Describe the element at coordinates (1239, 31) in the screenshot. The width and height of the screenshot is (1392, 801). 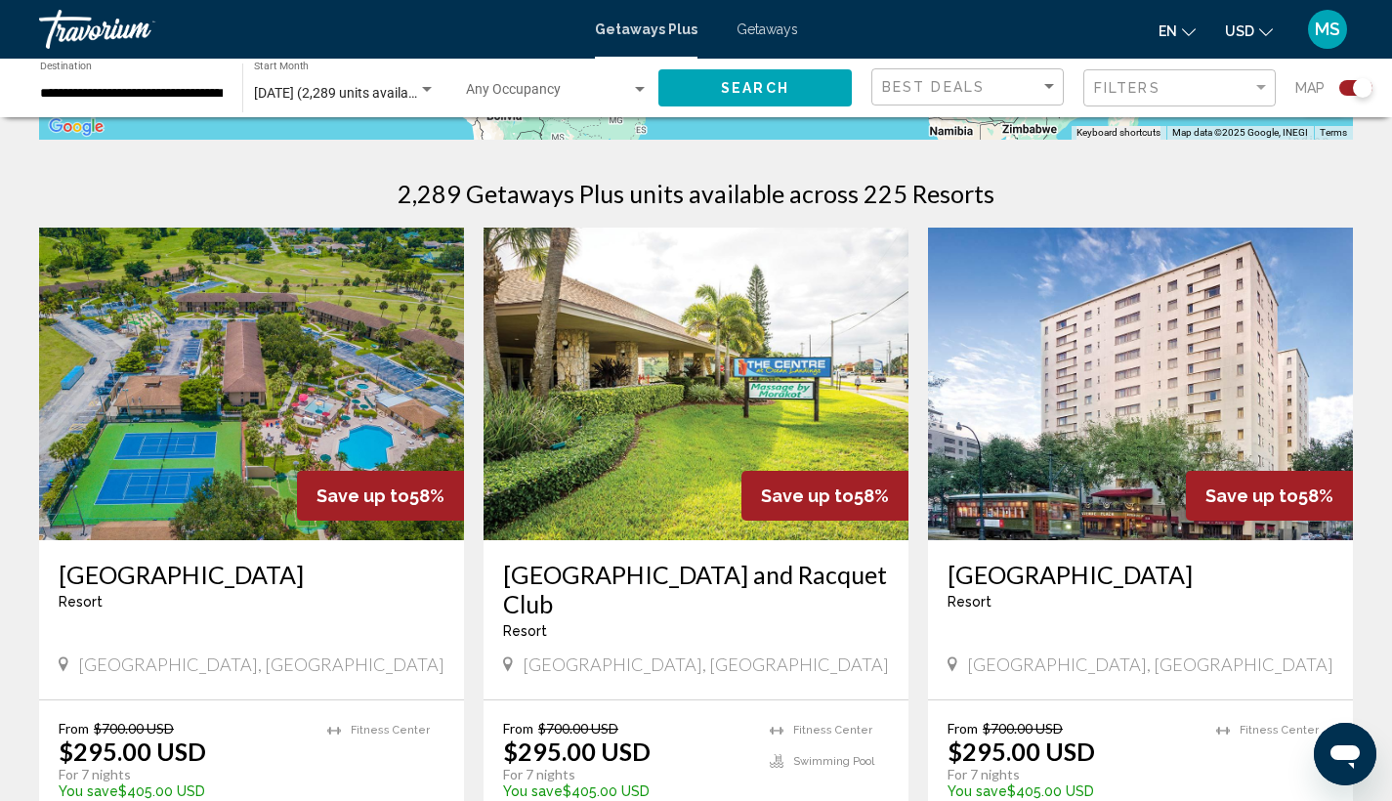
I see `span: USD` at that location.